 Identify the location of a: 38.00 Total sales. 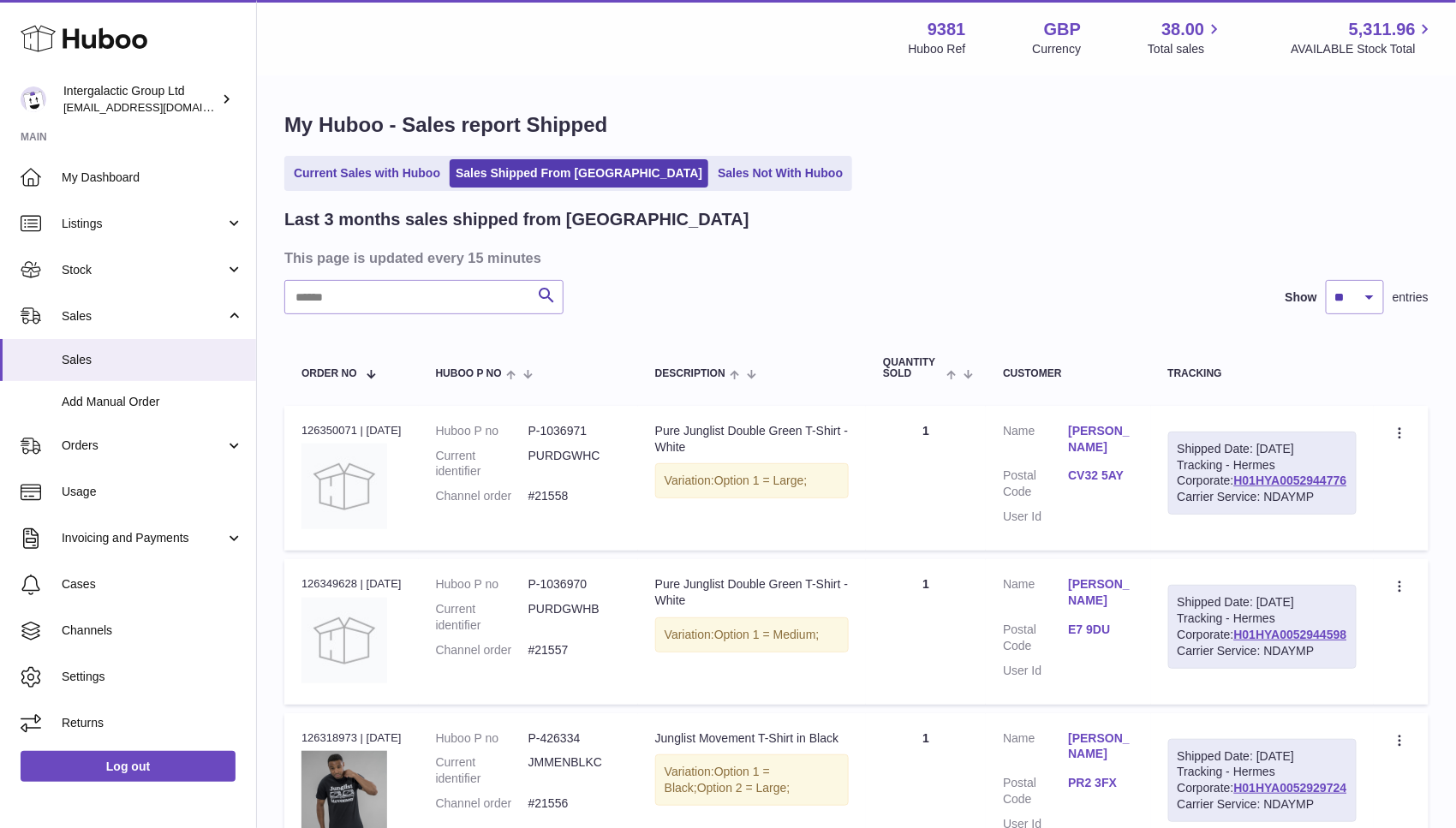
(1186, 38).